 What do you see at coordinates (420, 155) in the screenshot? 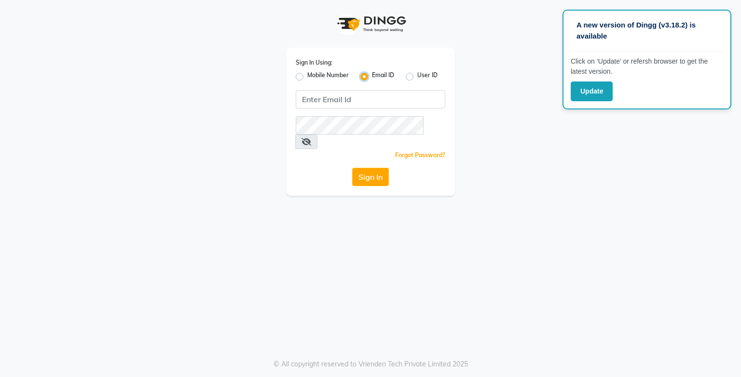
I see `a: Forgot Password?` at bounding box center [420, 155].